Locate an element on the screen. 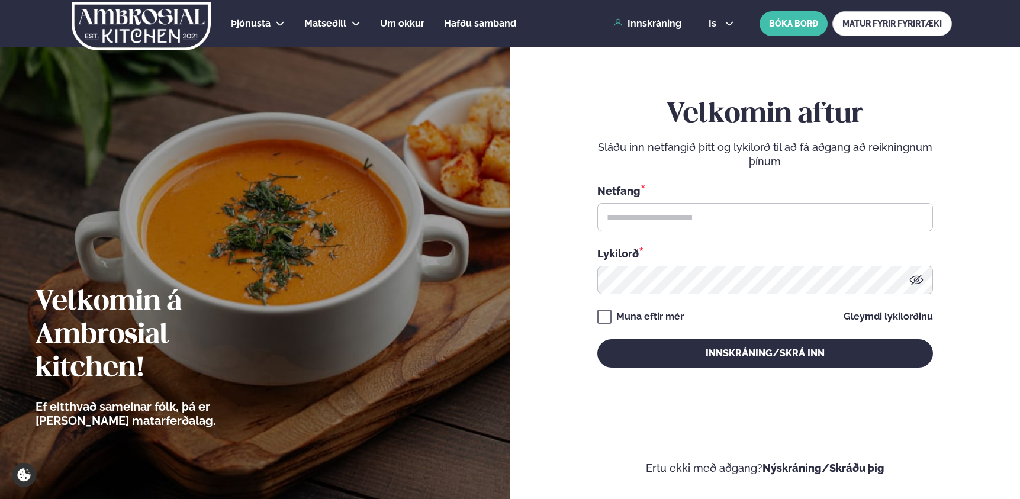 This screenshot has width=1020, height=499. span: Matseðill is located at coordinates (325, 23).